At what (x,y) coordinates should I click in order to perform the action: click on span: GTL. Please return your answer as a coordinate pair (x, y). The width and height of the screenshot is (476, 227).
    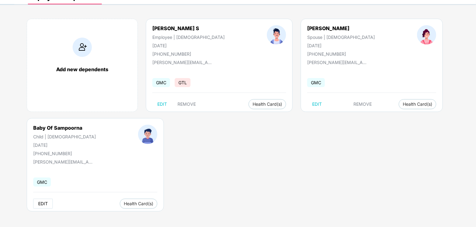
    Looking at the image, I should click on (182, 82).